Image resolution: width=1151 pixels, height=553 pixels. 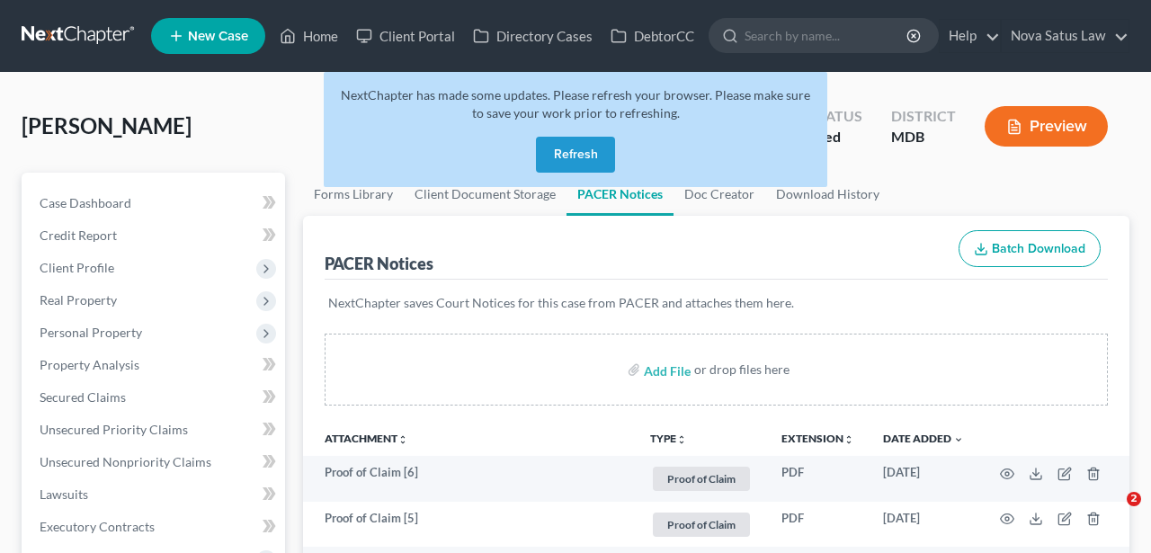 I want to click on span: Real Property, so click(x=78, y=299).